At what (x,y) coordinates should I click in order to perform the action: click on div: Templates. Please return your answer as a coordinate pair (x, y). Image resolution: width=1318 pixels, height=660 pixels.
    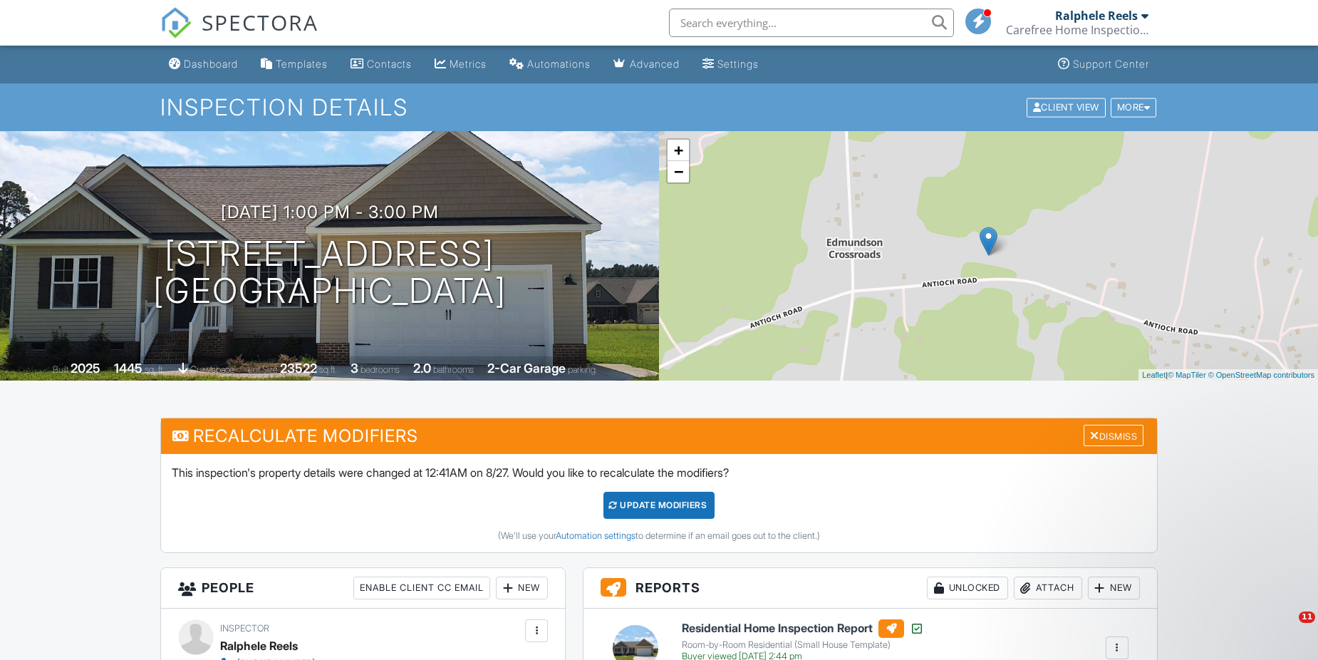
    Looking at the image, I should click on (301, 63).